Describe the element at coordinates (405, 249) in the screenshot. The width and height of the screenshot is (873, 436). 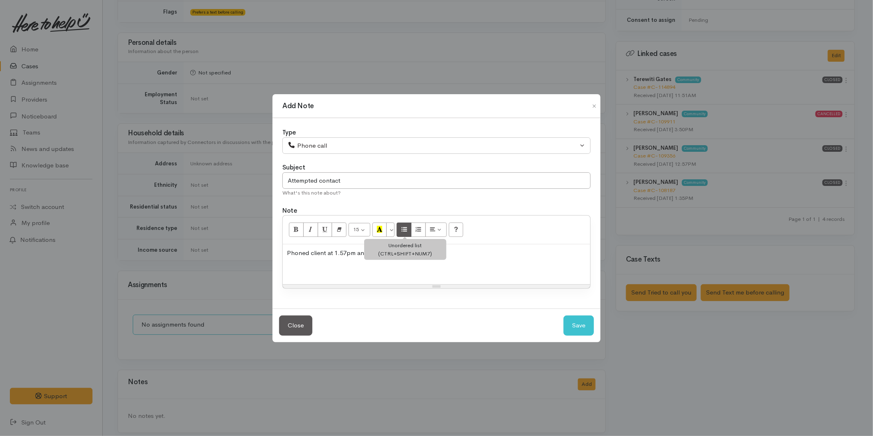
I see `div: Unordered list (CTRL+SHIFT+NUM7)` at that location.